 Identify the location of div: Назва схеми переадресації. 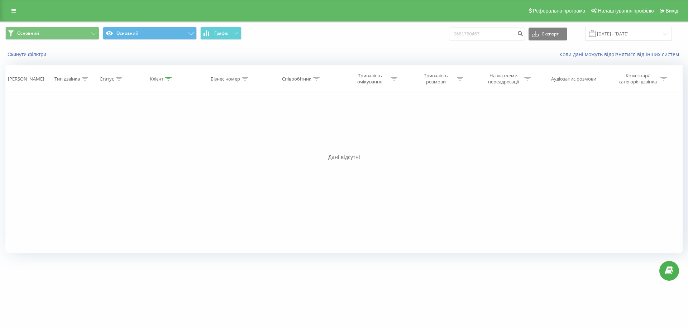
(503, 79).